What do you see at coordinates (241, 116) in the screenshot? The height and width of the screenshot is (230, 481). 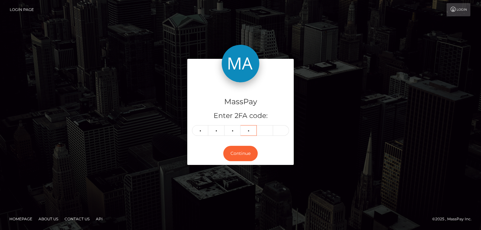 I see `h5: Enter 2FA code:` at bounding box center [241, 116].